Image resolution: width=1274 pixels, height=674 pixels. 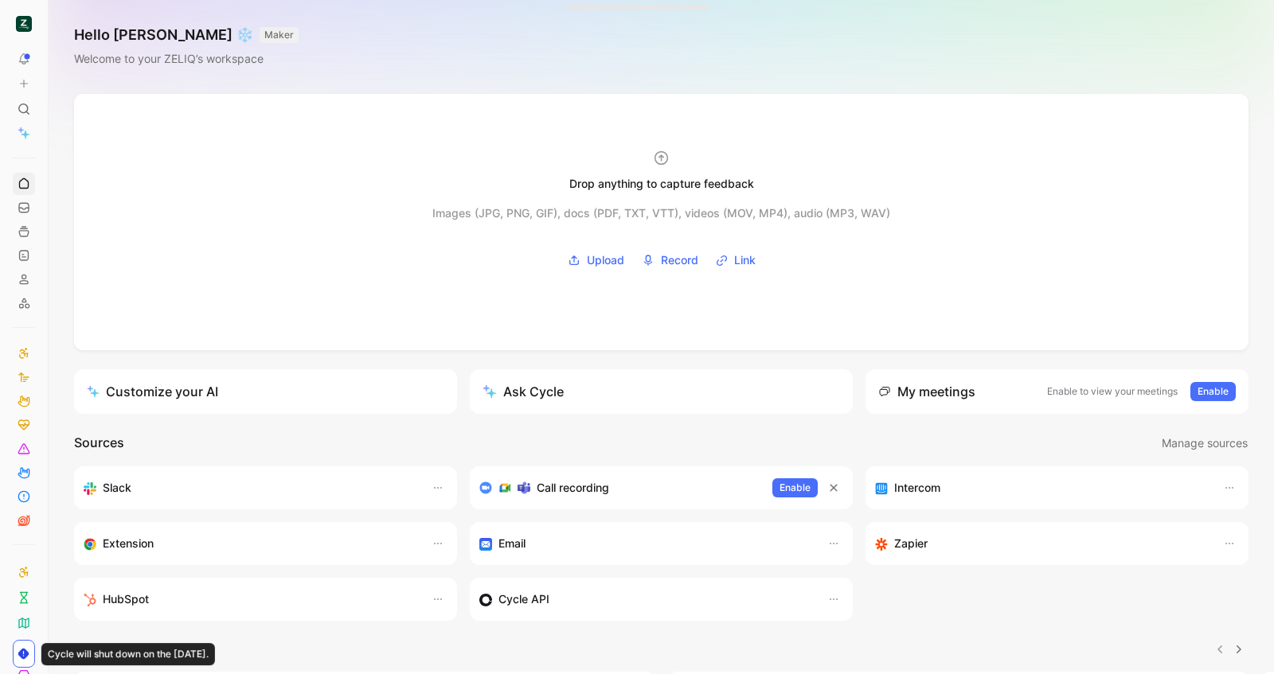 What do you see at coordinates (595, 260) in the screenshot?
I see `button: Upload` at bounding box center [595, 260].